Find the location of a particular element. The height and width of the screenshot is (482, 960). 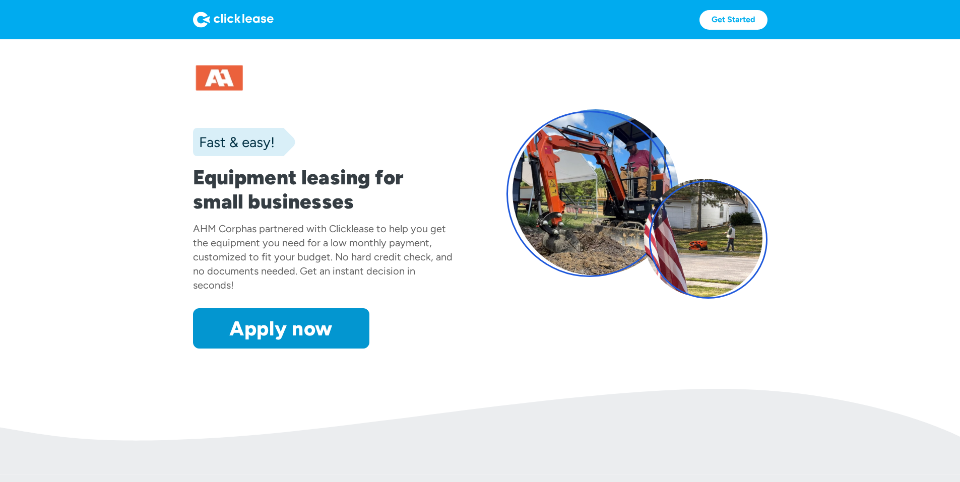

div: has partnered with Clicklease to help you get the equipment you need for a low monthly payment, c... is located at coordinates (323, 257).